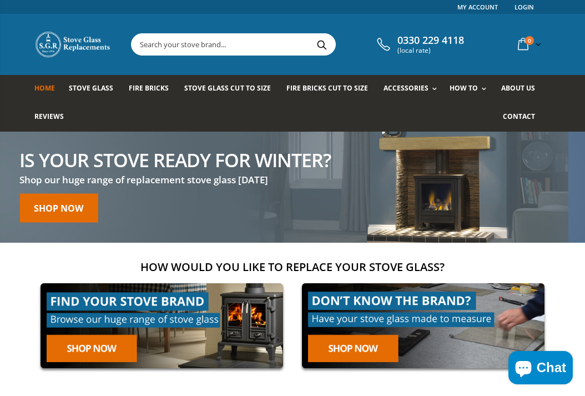 The image size is (585, 396). What do you see at coordinates (405, 88) in the screenshot?
I see `span: Accessories` at bounding box center [405, 88].